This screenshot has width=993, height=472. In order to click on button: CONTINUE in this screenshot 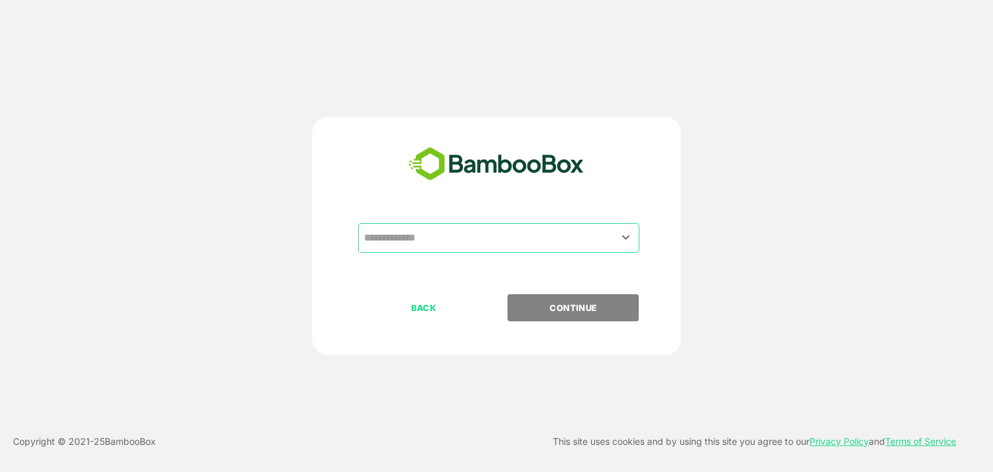, I will do `click(573, 308)`.